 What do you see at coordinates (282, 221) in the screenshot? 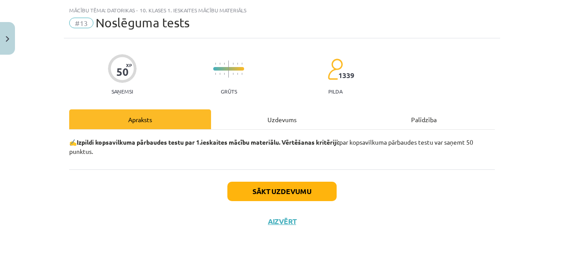
I see `button: Aizvērt` at bounding box center [282, 221].